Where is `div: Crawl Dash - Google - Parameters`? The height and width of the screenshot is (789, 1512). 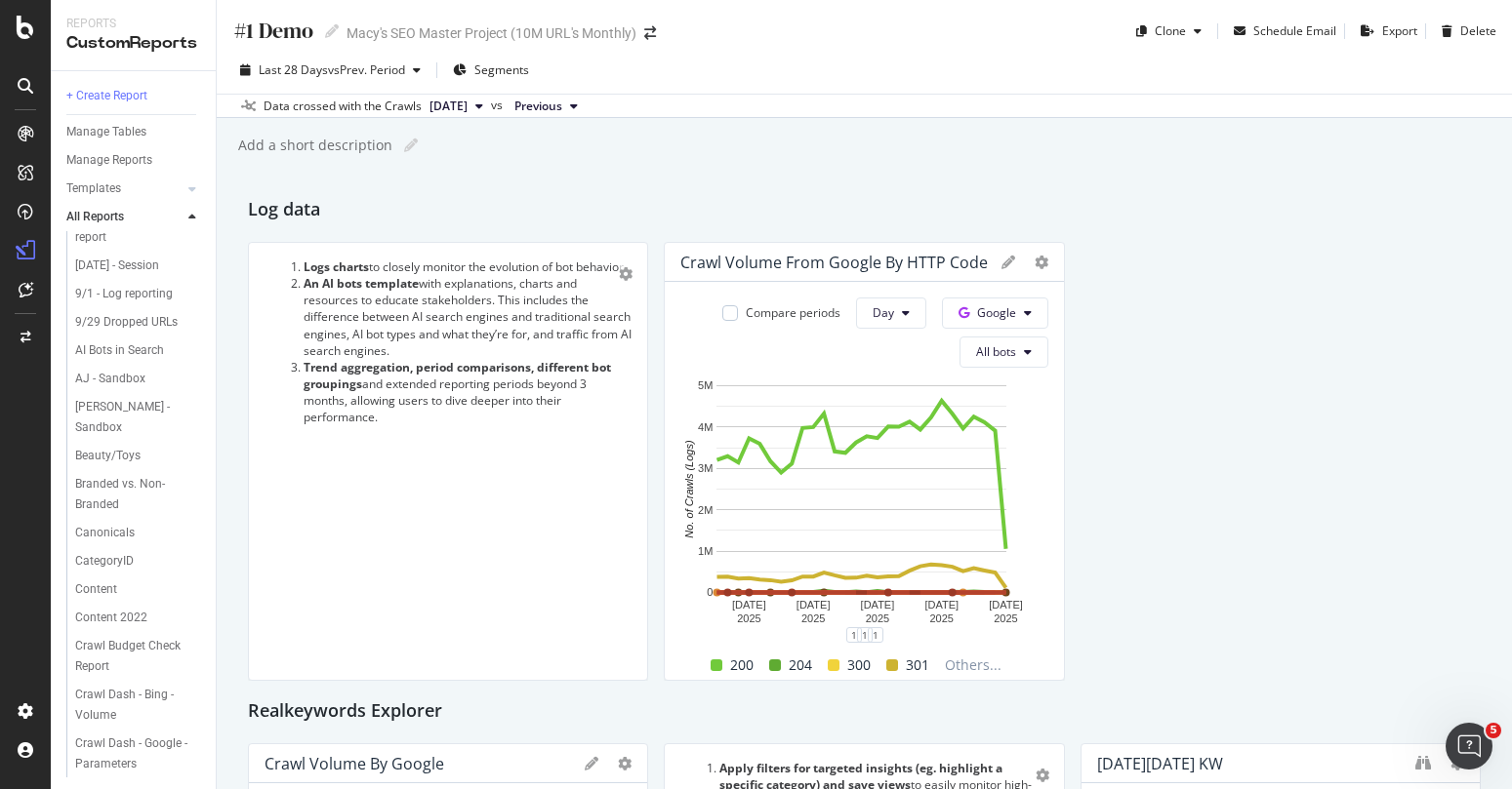 div: Crawl Dash - Google - Parameters is located at coordinates (132, 754).